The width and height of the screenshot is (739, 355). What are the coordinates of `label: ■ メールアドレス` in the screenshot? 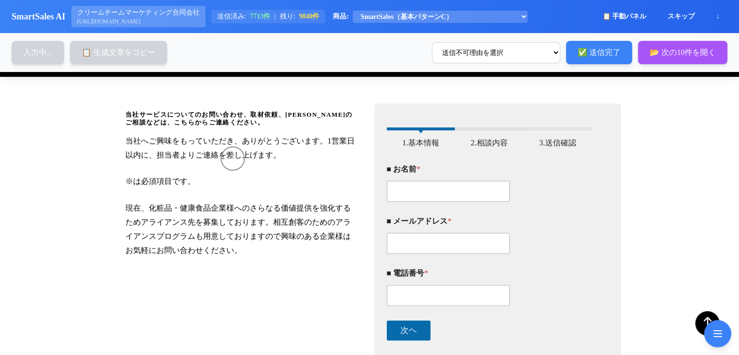 It's located at (489, 221).